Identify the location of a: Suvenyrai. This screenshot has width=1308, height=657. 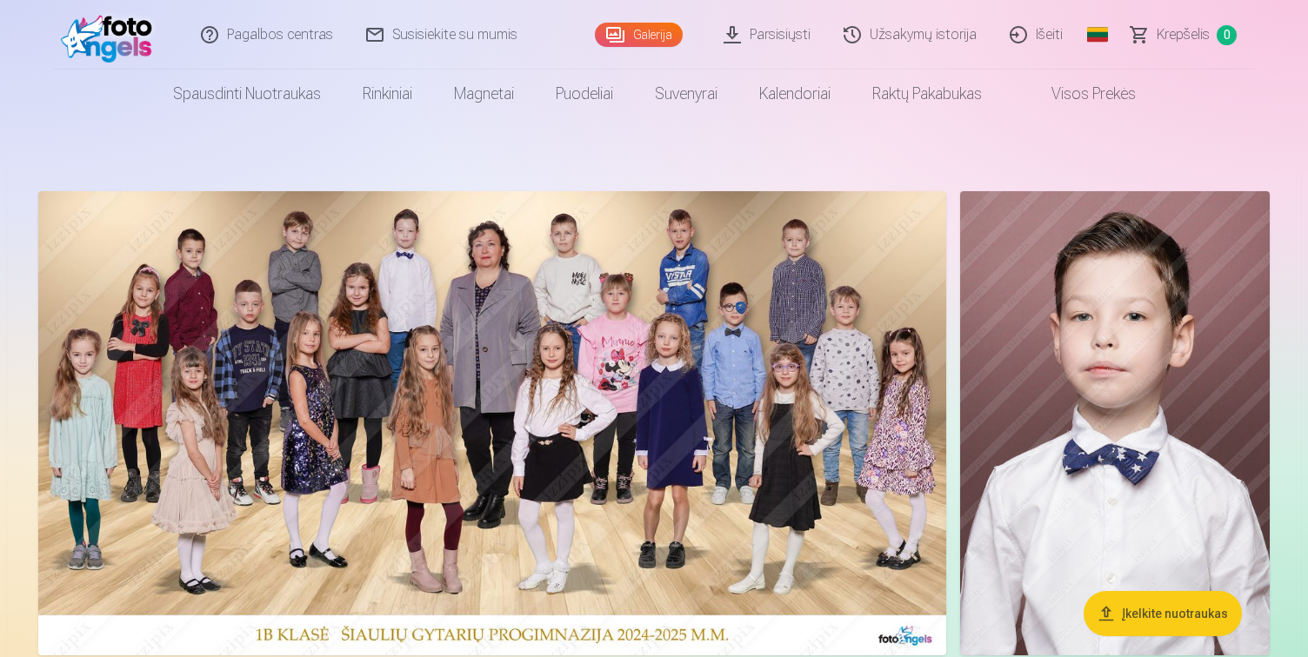
(686, 94).